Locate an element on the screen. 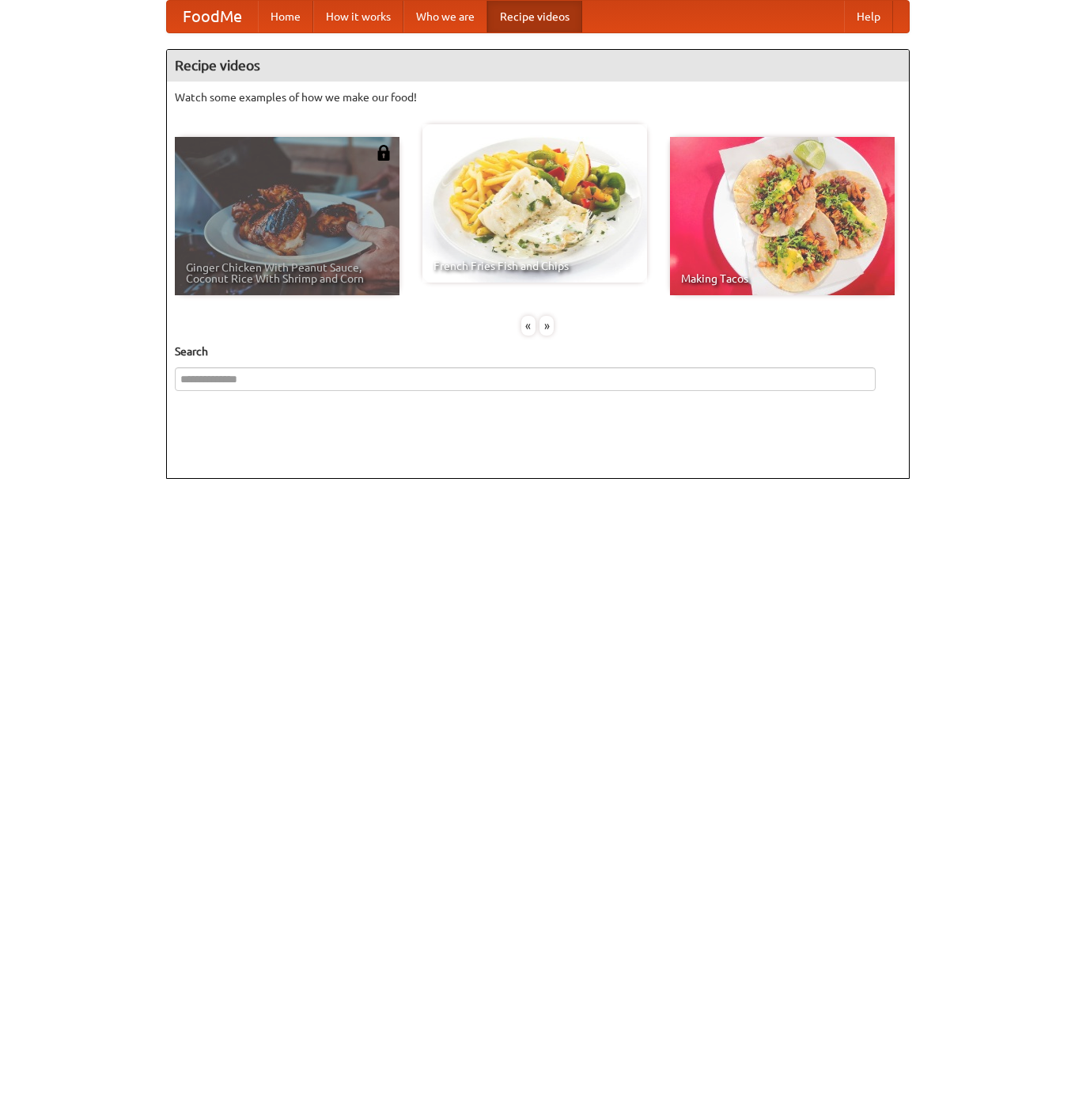  a: Recipe videos is located at coordinates (535, 17).